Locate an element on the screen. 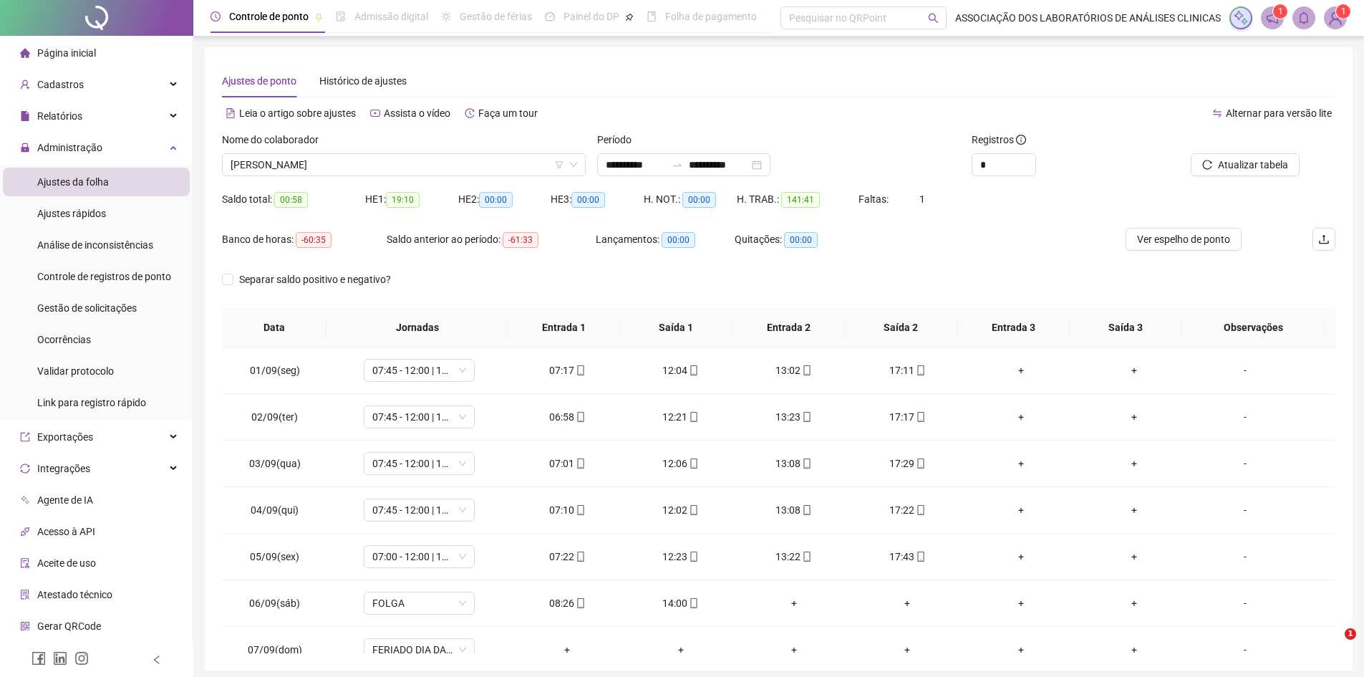 This screenshot has height=677, width=1364. span: Gestão de férias is located at coordinates (495, 16).